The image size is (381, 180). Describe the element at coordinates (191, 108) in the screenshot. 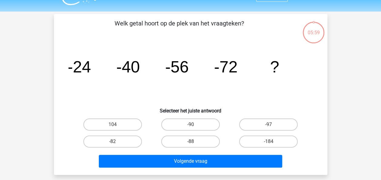

I see `h6: Selecteer het juiste antwoord` at that location.